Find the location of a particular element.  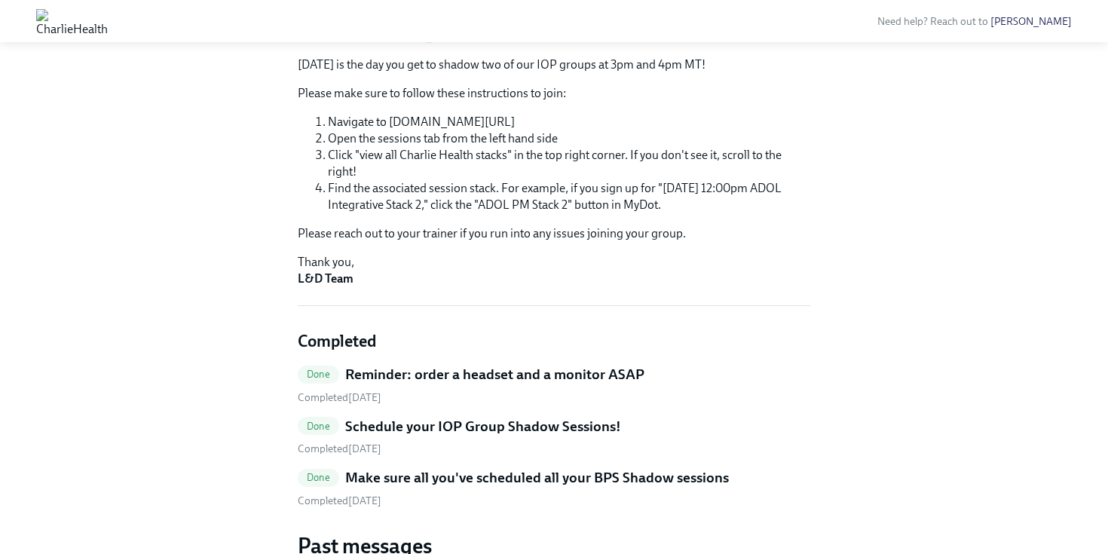

li: Open the sessions tab from the left hand side is located at coordinates (569, 139).